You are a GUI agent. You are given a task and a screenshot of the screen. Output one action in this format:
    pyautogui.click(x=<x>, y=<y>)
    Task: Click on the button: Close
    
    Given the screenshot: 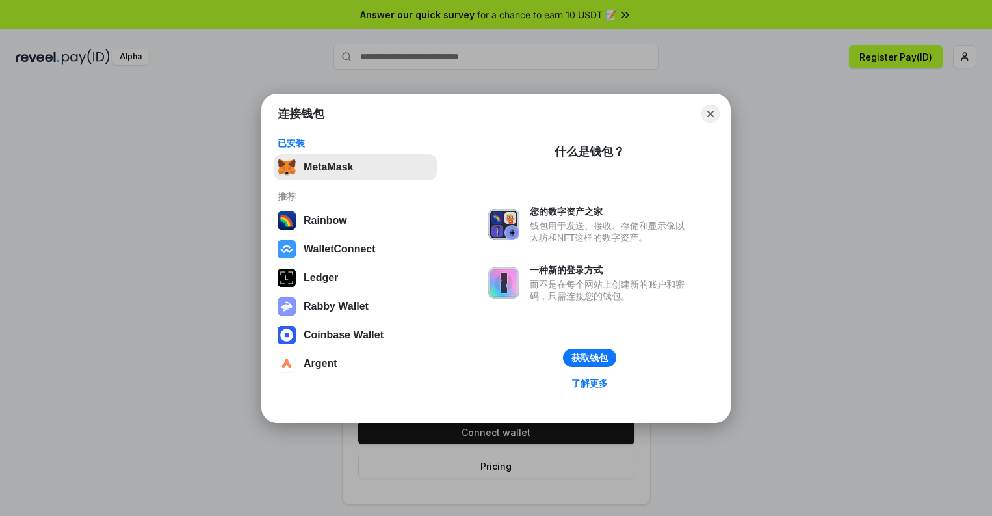 What is the action you would take?
    pyautogui.click(x=711, y=114)
    